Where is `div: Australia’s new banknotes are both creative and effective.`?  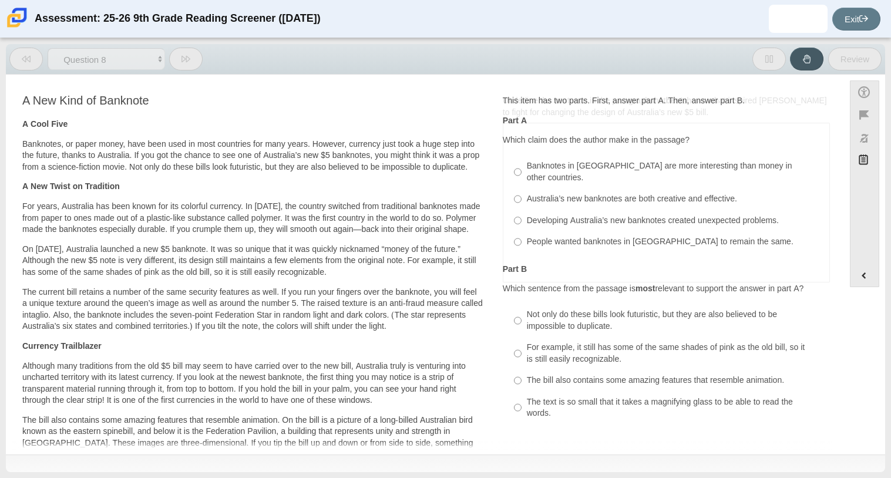
div: Australia’s new banknotes are both creative and effective. is located at coordinates (675, 199).